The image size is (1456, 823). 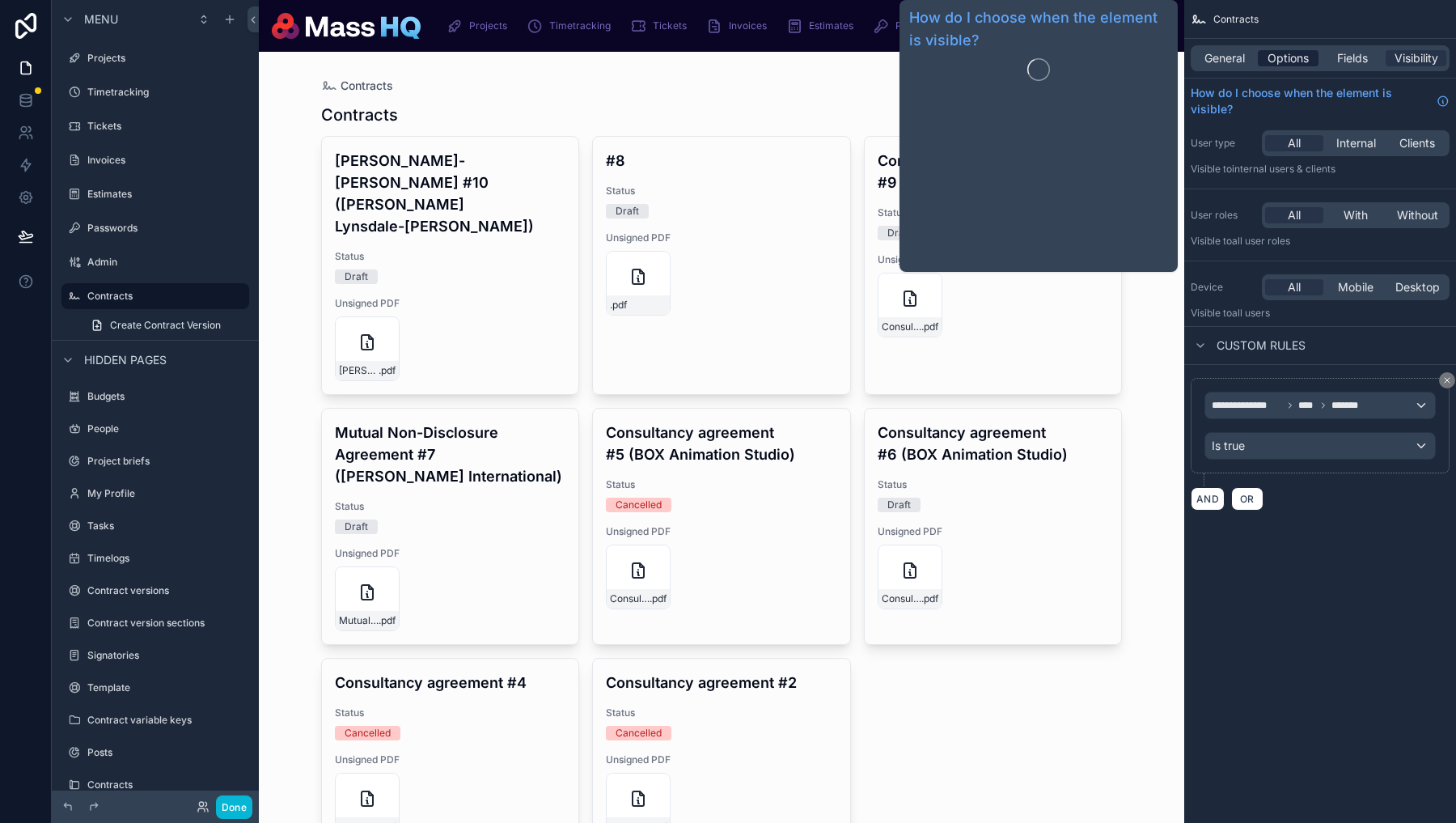 I want to click on label: Timetracking, so click(x=167, y=92).